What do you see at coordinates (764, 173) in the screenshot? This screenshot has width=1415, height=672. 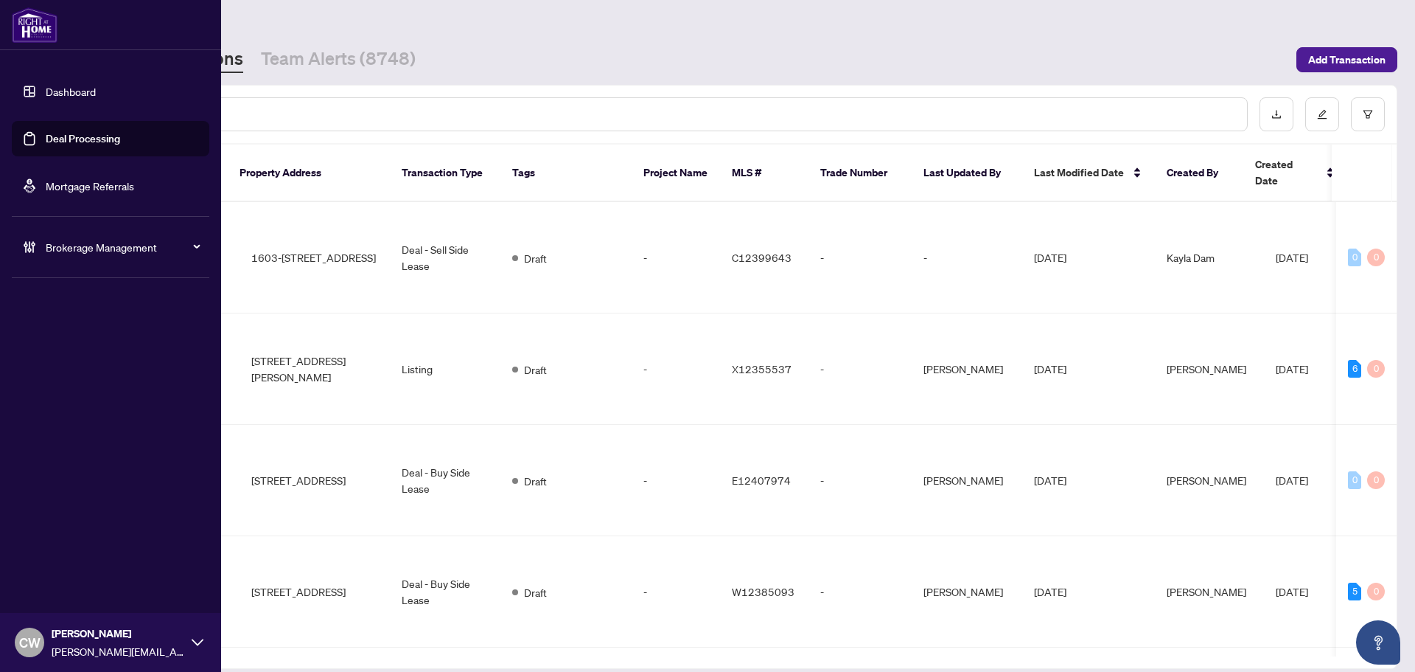 I see `th: MLS #` at bounding box center [764, 173].